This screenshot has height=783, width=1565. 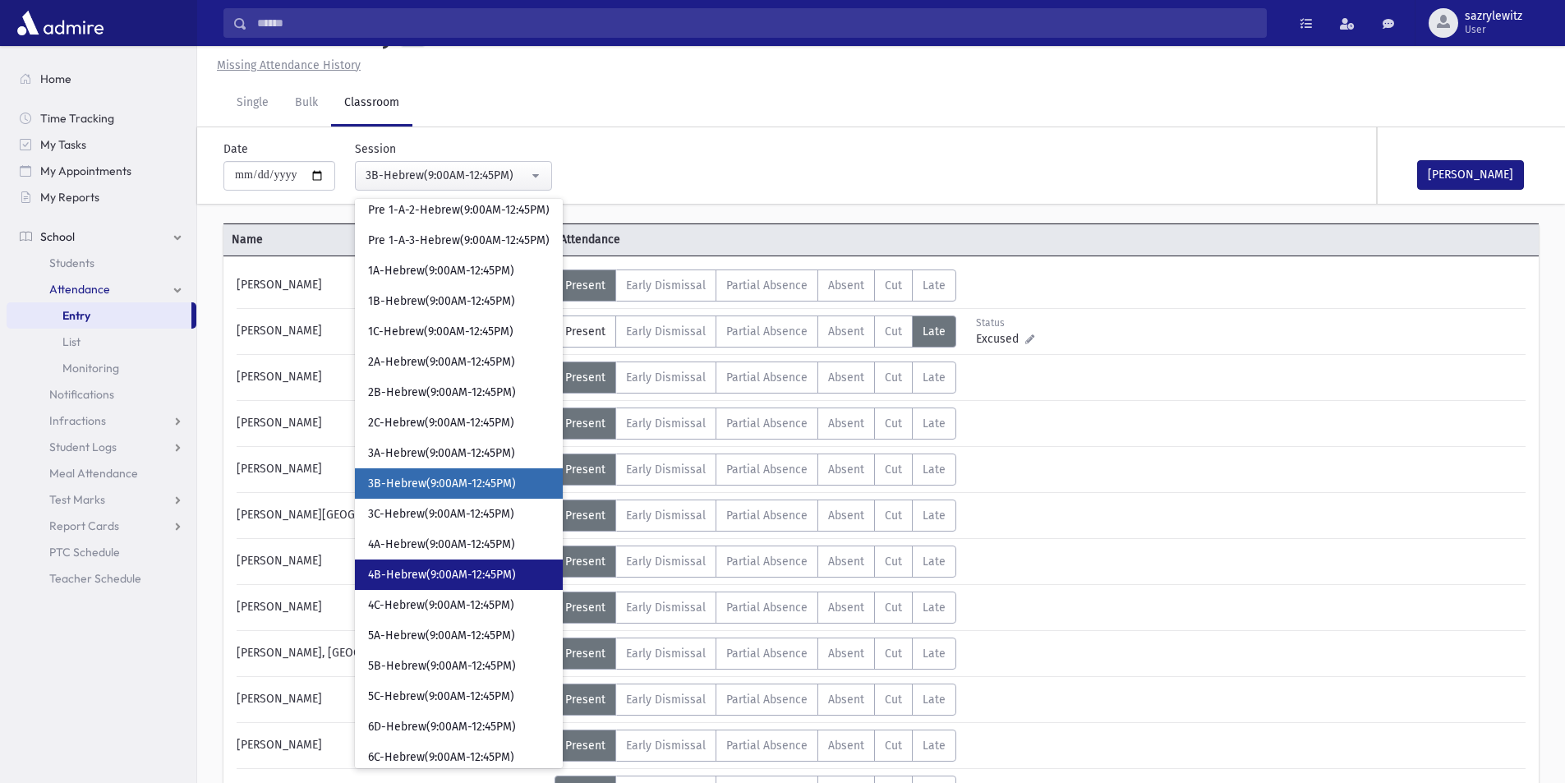 I want to click on button: 3B-Hebrew(9:00AM-12:45PM), so click(x=454, y=176).